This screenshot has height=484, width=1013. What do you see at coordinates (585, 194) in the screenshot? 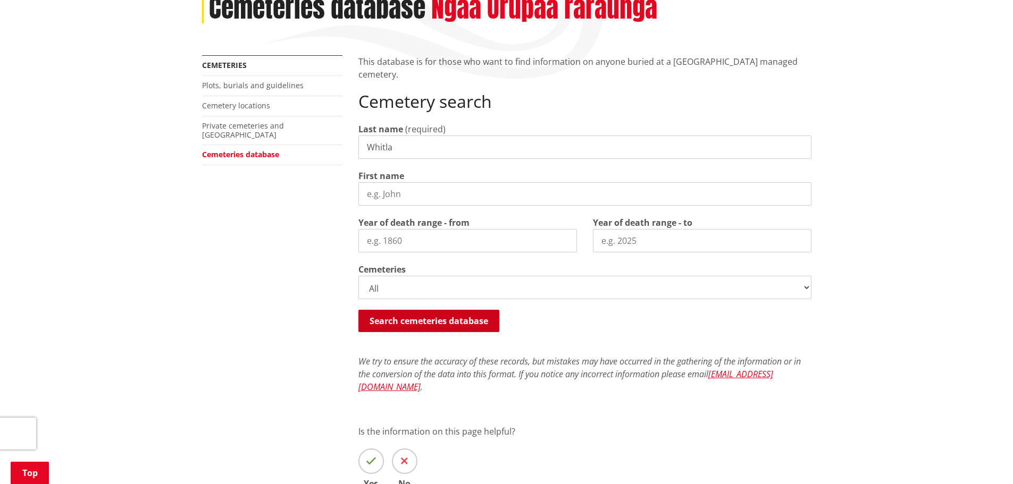
I see `input: e.g. John` at bounding box center [585, 194].